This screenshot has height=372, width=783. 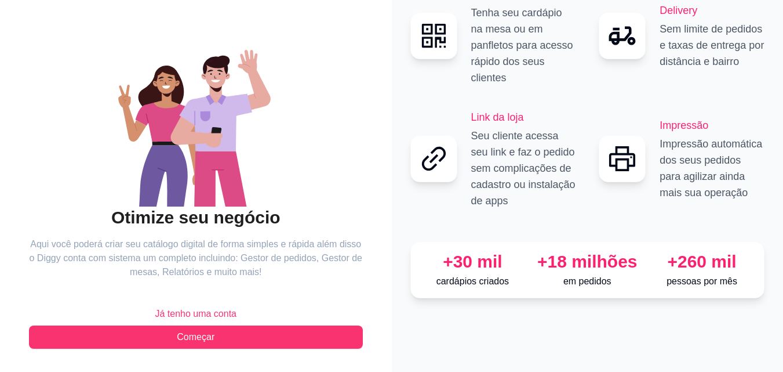 What do you see at coordinates (587, 281) in the screenshot?
I see `p: em pedidos` at bounding box center [587, 281].